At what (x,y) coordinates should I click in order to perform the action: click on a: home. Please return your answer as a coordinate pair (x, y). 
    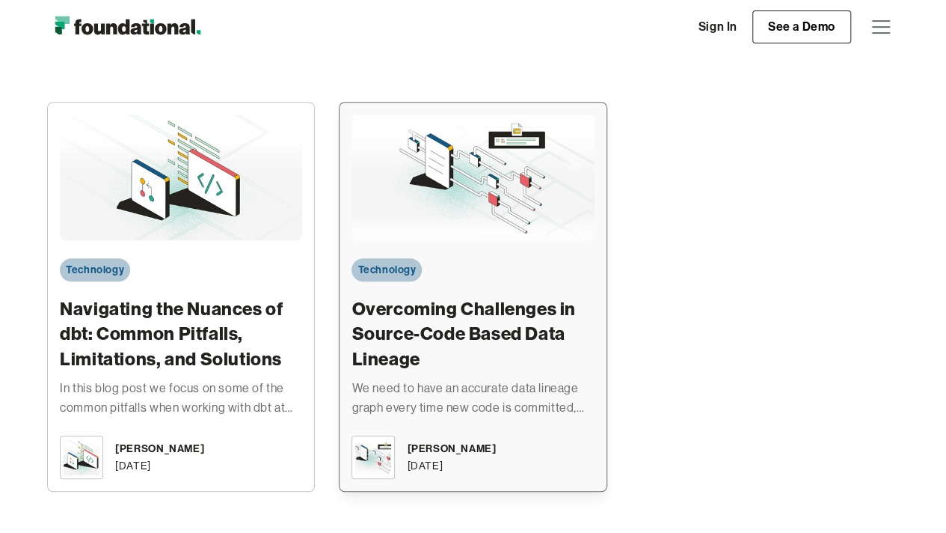
    Looking at the image, I should click on (127, 27).